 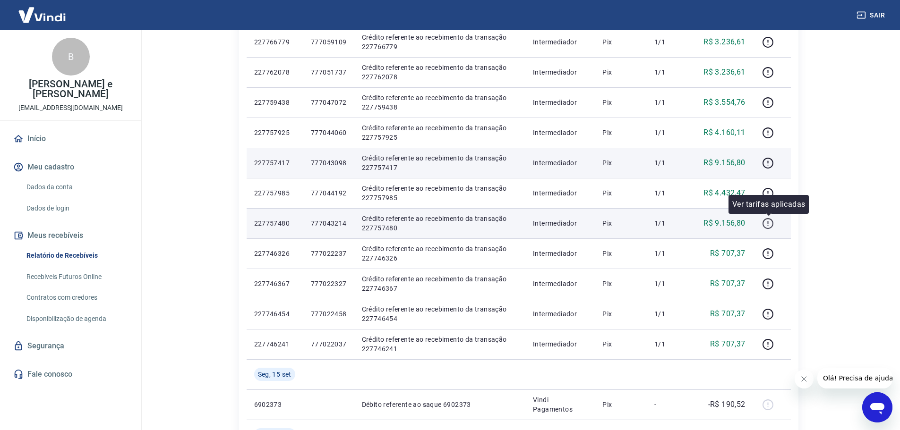 I want to click on a: Dados de login, so click(x=76, y=208).